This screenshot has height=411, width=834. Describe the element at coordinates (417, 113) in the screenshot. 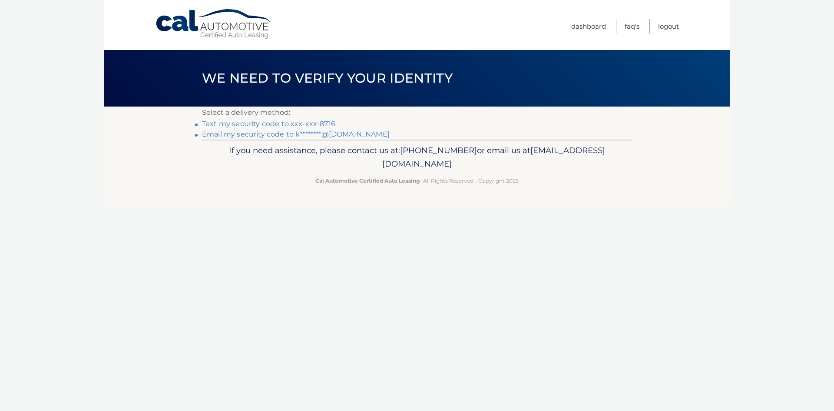

I see `p: Select a delivery method:` at that location.